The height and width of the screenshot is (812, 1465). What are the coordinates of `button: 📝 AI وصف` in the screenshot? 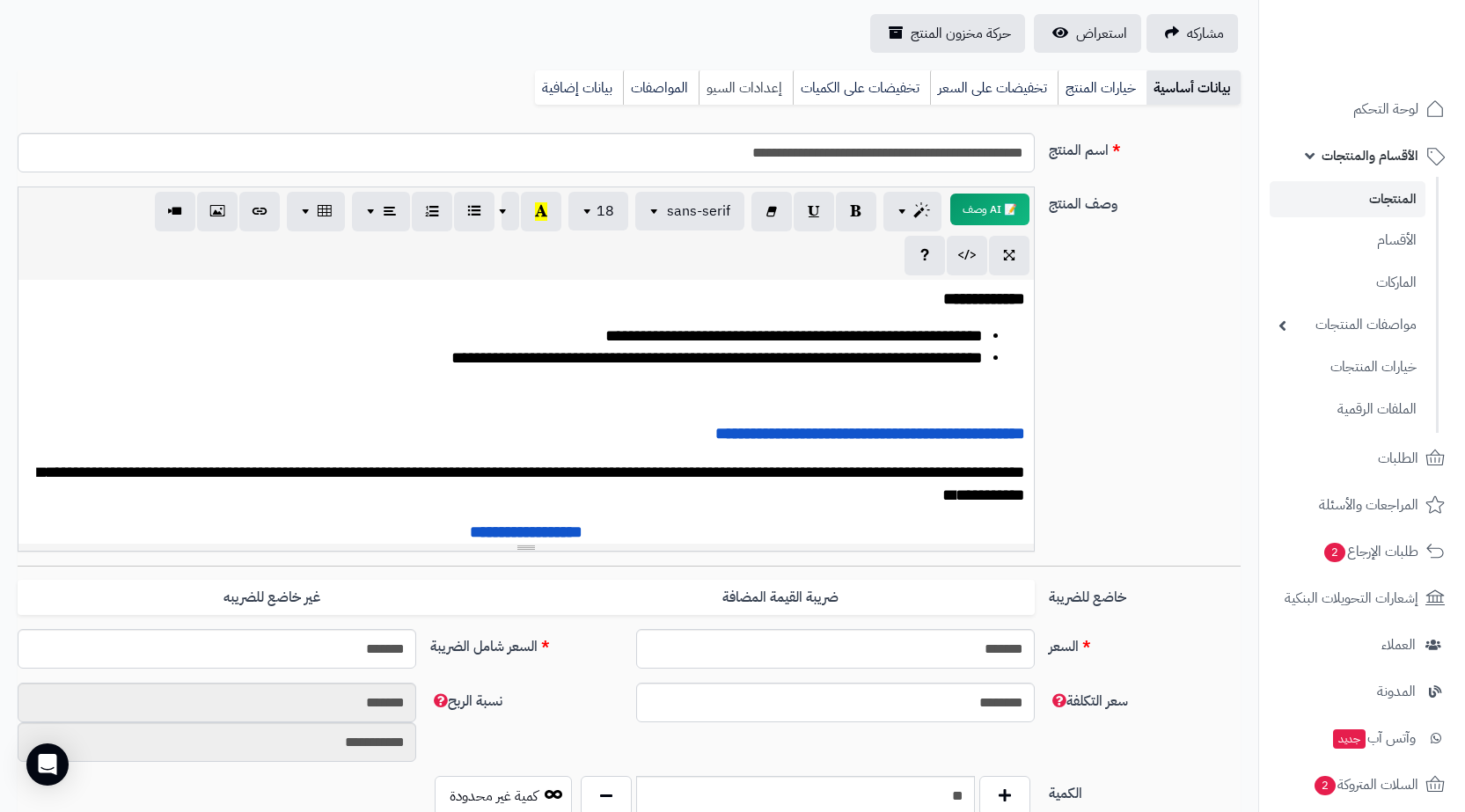 It's located at (990, 210).